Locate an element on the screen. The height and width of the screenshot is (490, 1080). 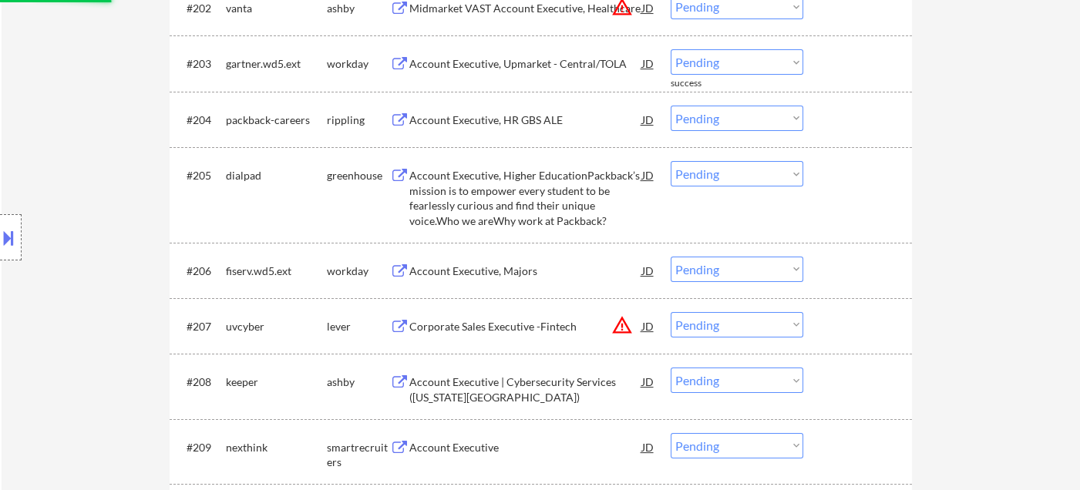
div: gartner.wd5.ext is located at coordinates (276, 64).